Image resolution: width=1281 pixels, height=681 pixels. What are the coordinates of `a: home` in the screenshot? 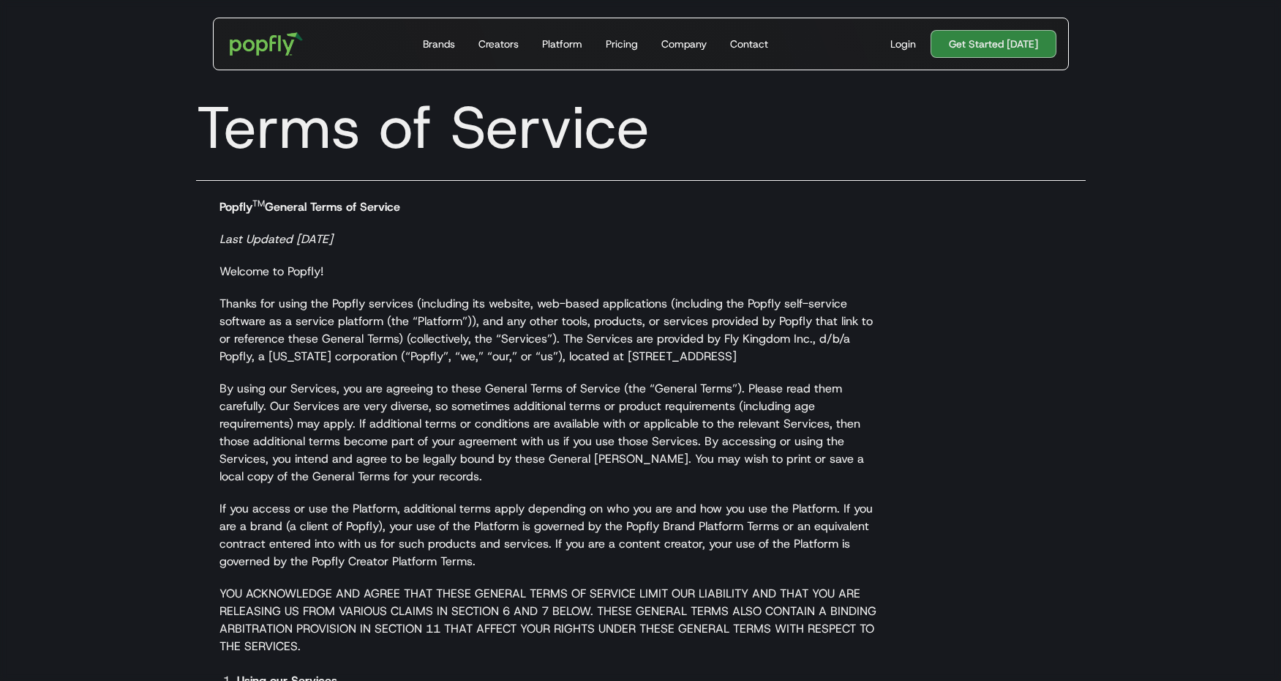 It's located at (266, 44).